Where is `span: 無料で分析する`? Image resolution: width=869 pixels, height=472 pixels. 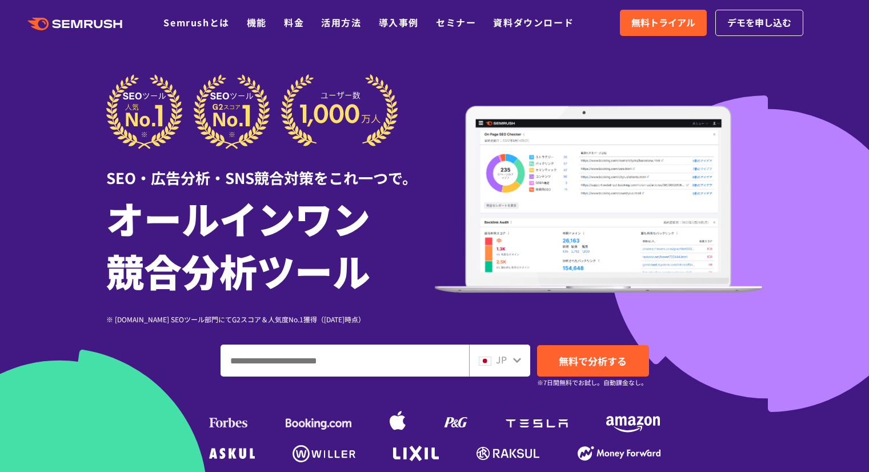
span: 無料で分析する is located at coordinates (592, 360).